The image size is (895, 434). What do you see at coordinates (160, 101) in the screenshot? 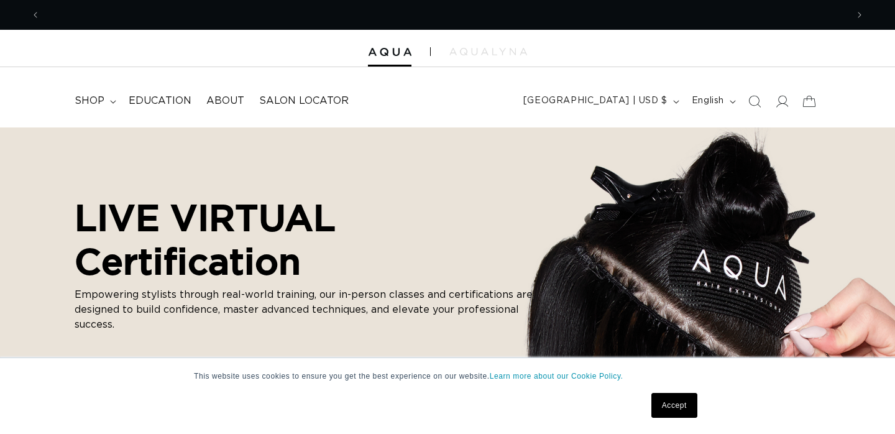
I see `span: Education` at bounding box center [160, 101].